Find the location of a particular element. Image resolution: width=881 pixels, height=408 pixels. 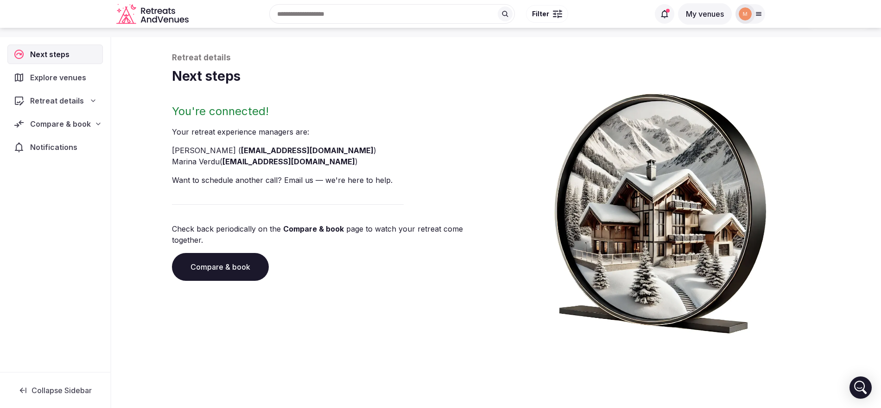

p: Check back periodically on the page to watch your retreat come together. is located at coordinates (332, 234).